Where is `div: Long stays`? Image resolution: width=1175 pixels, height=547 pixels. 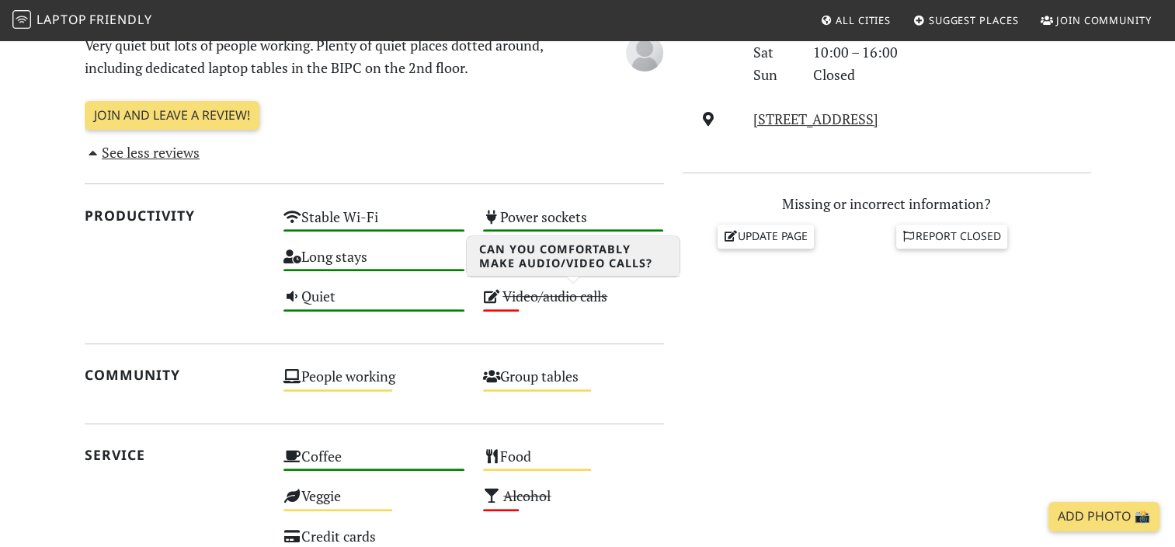
div: Long stays is located at coordinates (373, 263).